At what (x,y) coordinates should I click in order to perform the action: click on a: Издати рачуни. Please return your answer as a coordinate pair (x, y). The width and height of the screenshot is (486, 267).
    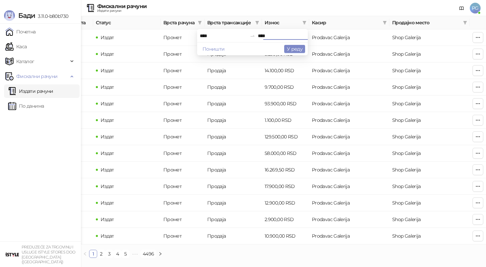
    Looking at the image, I should click on (31, 91).